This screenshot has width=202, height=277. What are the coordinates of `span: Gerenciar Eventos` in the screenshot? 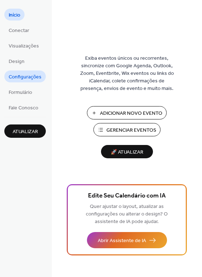 It's located at (131, 130).